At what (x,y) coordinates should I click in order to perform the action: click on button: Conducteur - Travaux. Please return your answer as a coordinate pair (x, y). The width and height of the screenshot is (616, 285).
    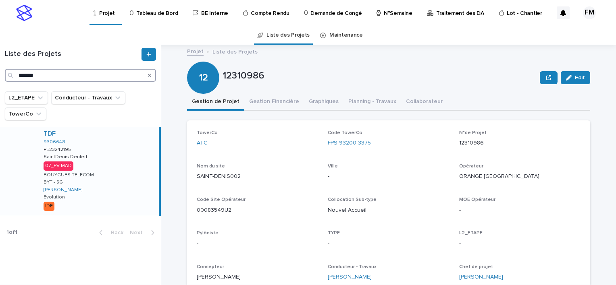
    Looking at the image, I should click on (88, 98).